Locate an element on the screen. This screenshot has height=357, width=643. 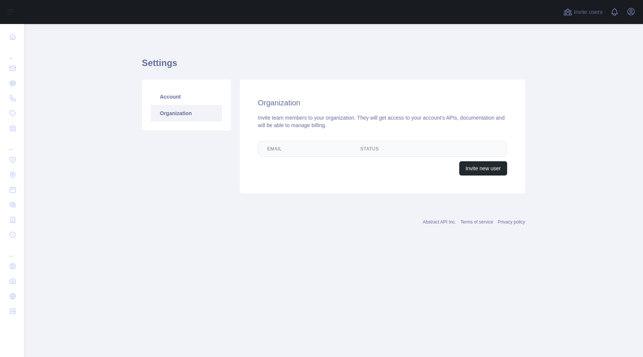
a: Organization is located at coordinates (187, 113).